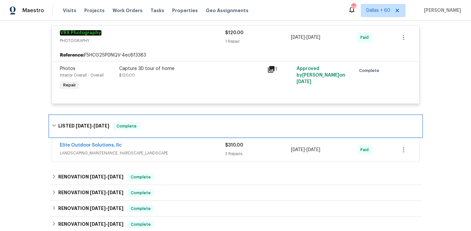  I want to click on div: 687, so click(353, 7).